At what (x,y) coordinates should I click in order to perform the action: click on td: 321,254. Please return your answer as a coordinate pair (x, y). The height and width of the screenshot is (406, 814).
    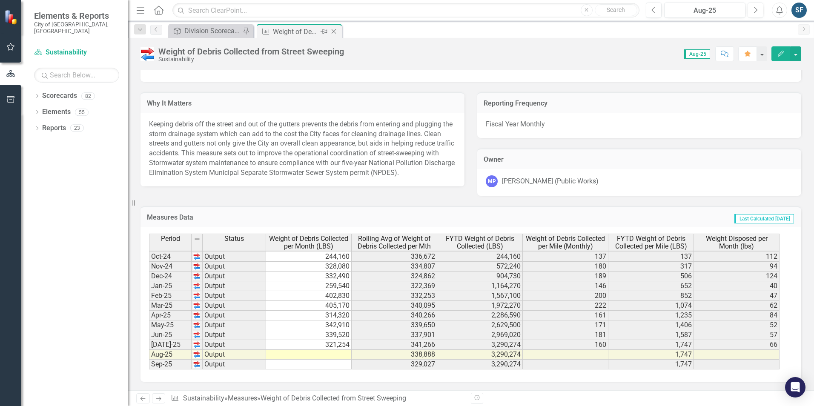
    Looking at the image, I should click on (309, 345).